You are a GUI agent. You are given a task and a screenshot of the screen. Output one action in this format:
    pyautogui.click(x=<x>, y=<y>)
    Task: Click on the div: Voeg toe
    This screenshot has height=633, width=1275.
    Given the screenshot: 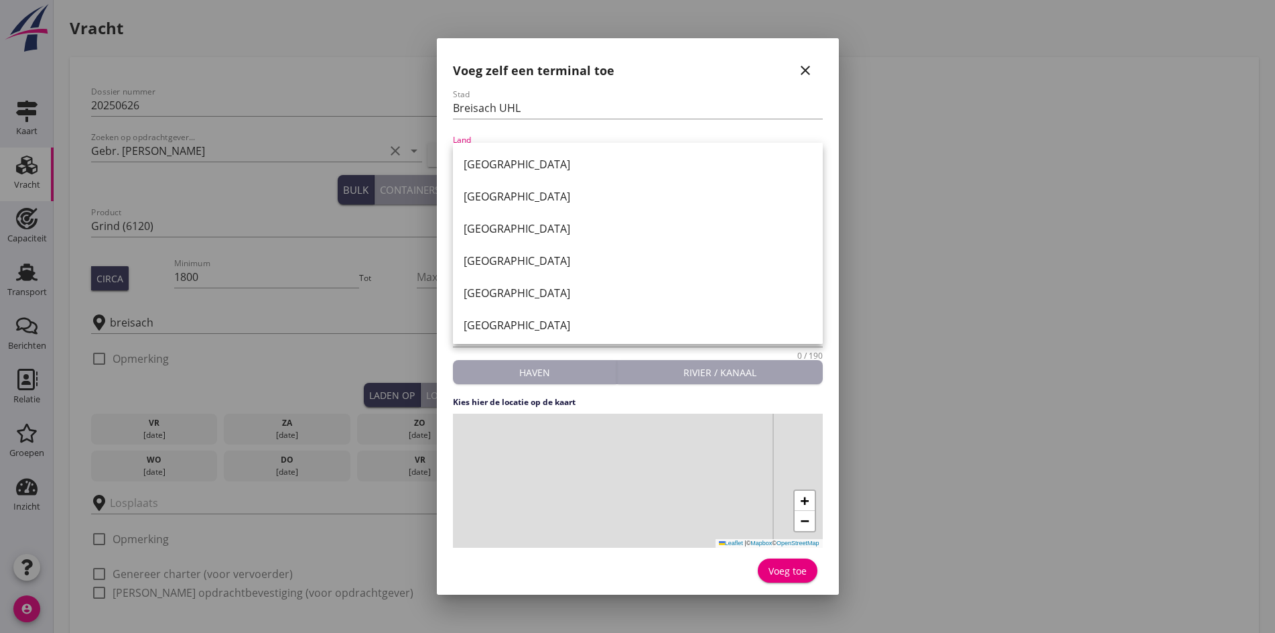 What is the action you would take?
    pyautogui.click(x=787, y=570)
    